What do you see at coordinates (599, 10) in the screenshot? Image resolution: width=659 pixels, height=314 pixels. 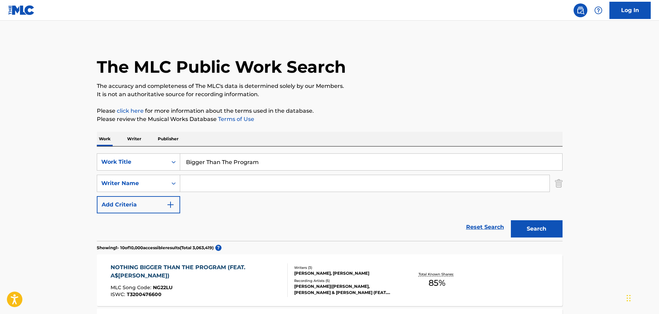 I see `div: Help` at bounding box center [599, 10].